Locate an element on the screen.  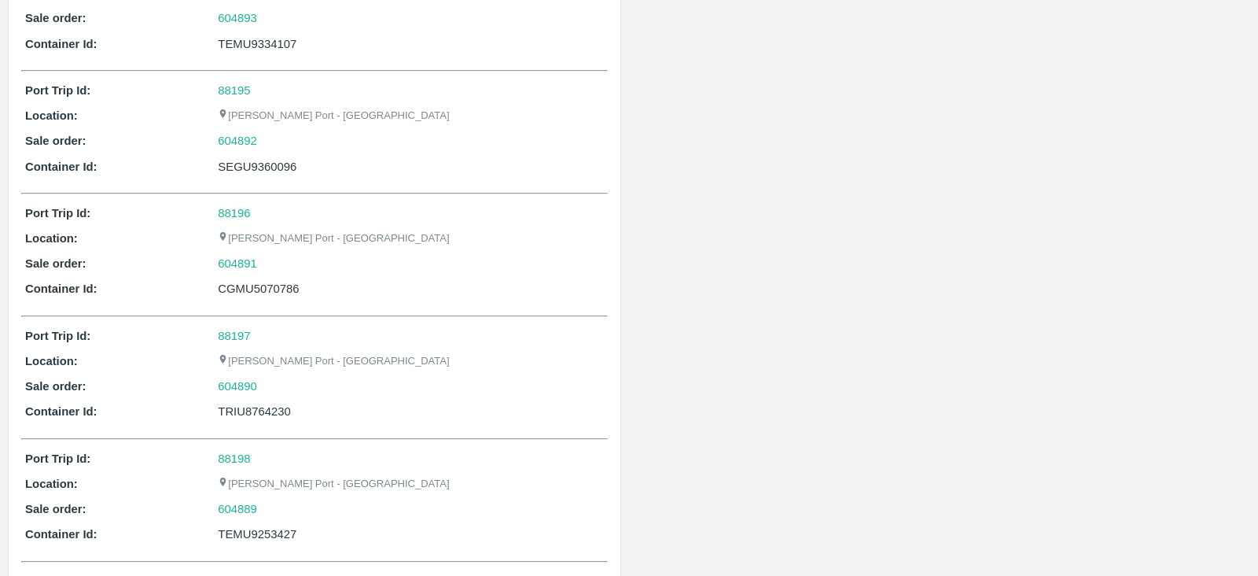
div: TRIU8764230 is located at coordinates (410, 411).